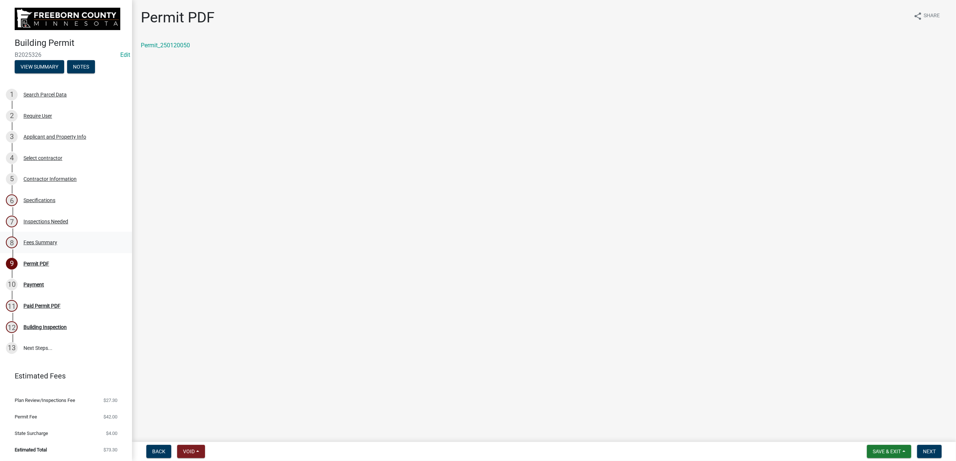 Image resolution: width=956 pixels, height=461 pixels. I want to click on span: Next, so click(929, 451).